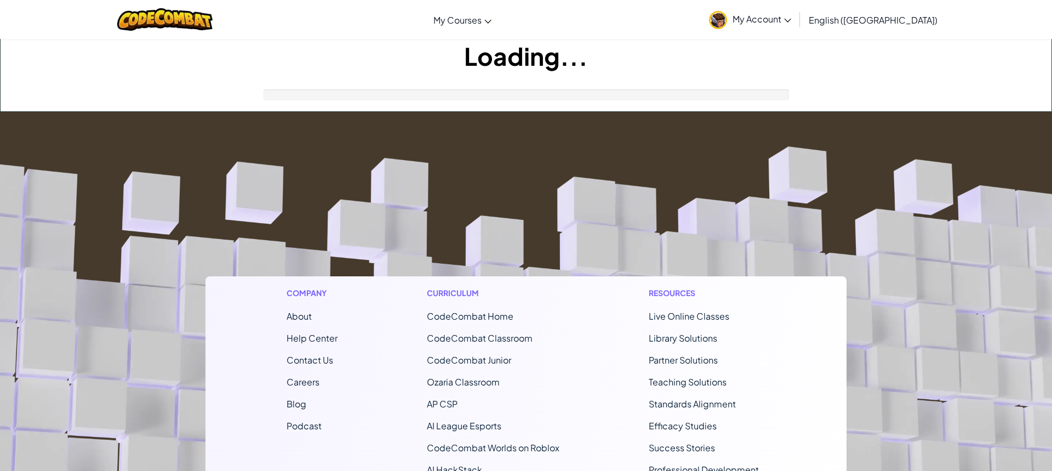  I want to click on a: CodeCombat Classroom, so click(480, 338).